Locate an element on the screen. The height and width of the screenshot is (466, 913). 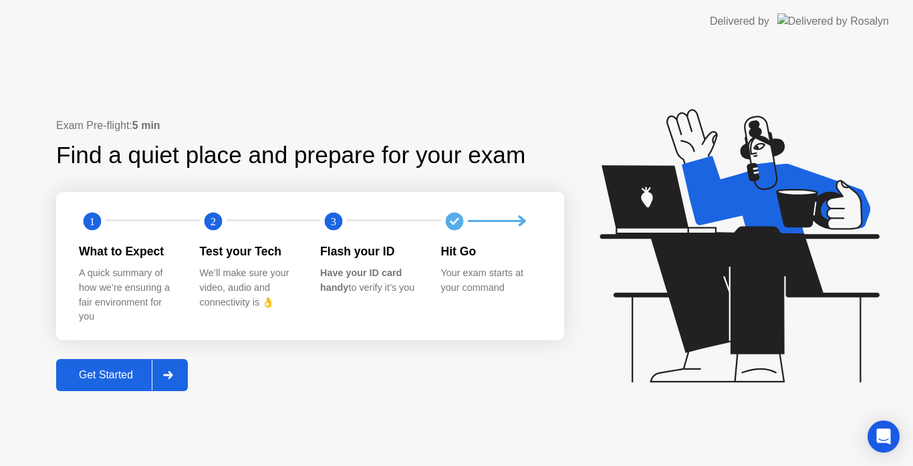
div: Delivered by is located at coordinates (739, 21).